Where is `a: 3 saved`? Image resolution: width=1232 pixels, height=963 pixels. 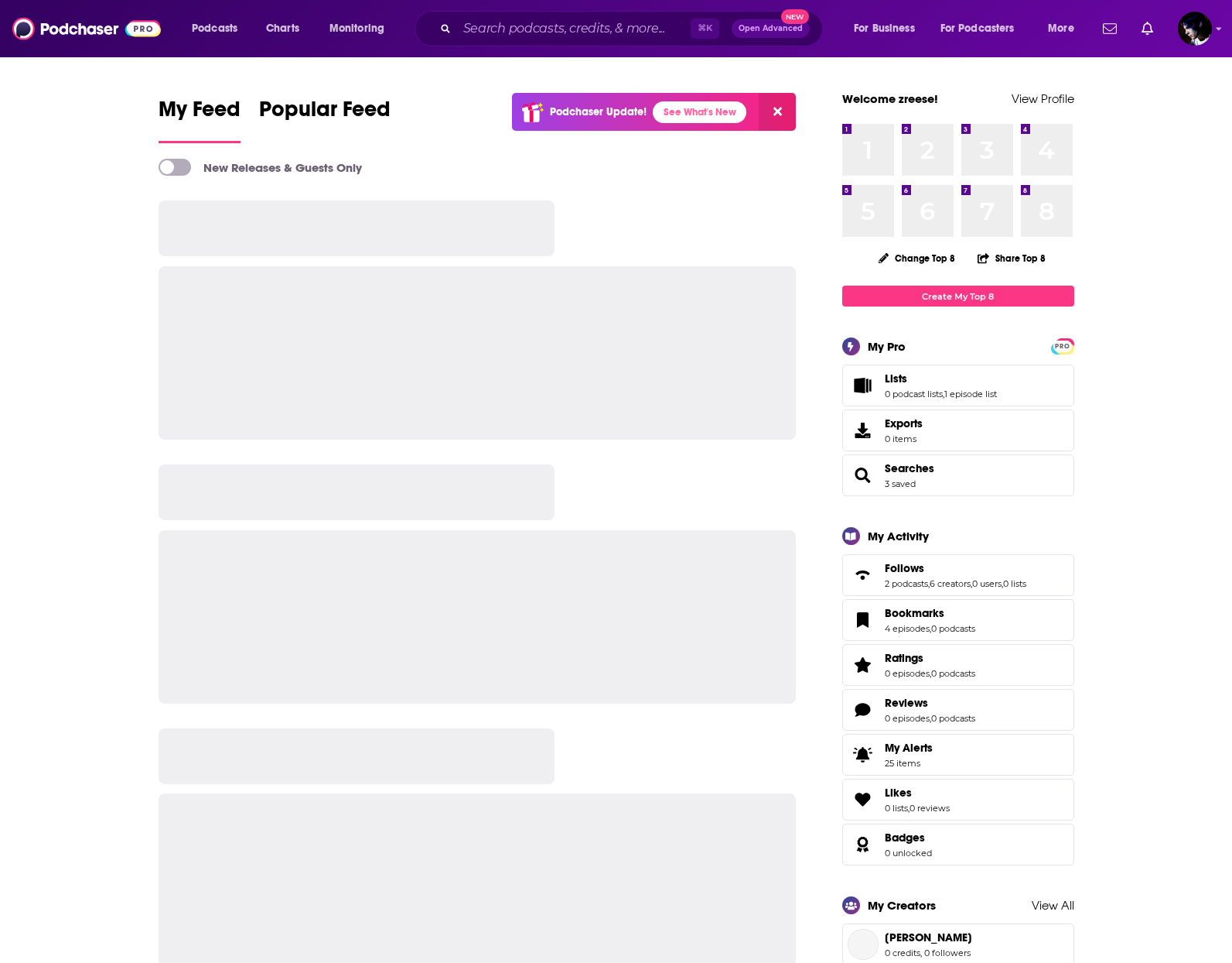
a: 3 saved is located at coordinates (900, 484).